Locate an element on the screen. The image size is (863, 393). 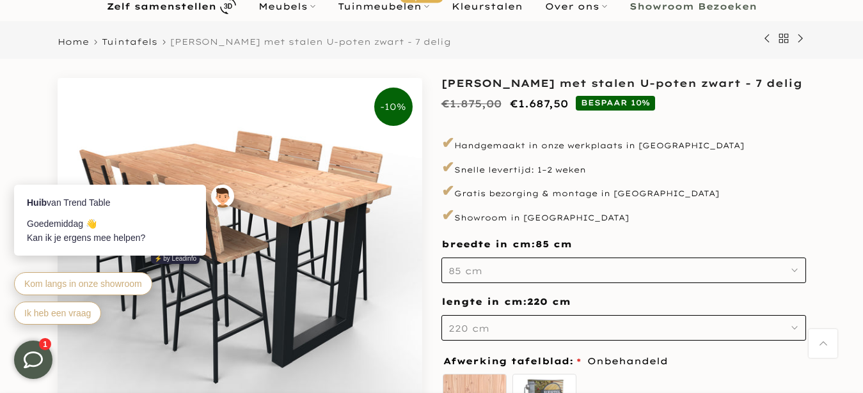
button: 85 cm is located at coordinates (623, 270).